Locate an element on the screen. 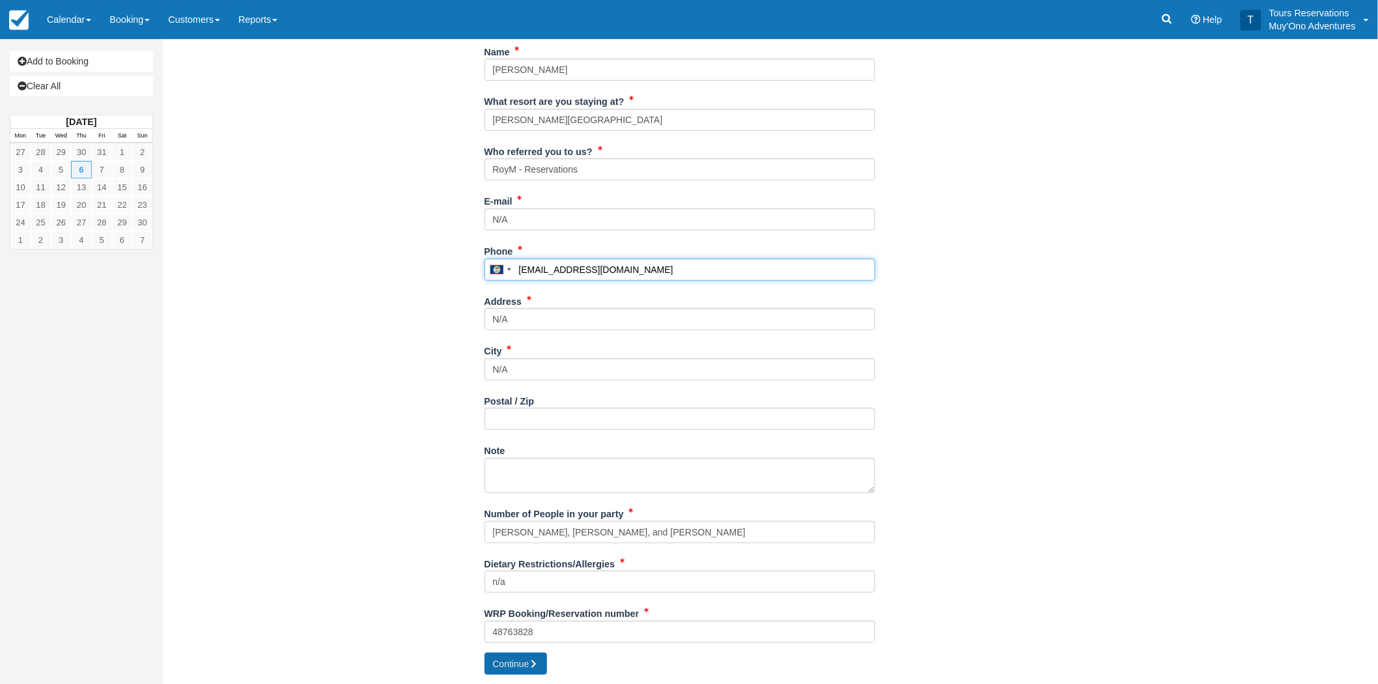  a: 20 is located at coordinates (81, 205).